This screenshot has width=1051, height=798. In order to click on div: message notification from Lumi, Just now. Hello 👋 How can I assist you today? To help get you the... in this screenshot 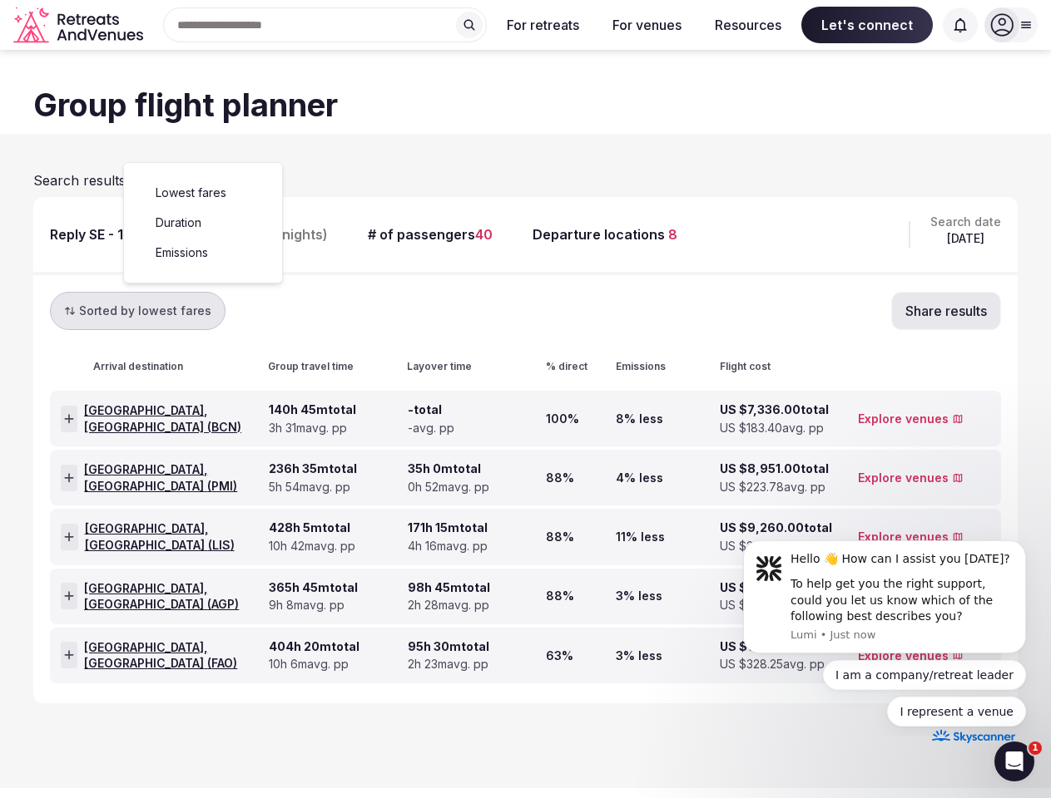, I will do `click(166, 72)`.